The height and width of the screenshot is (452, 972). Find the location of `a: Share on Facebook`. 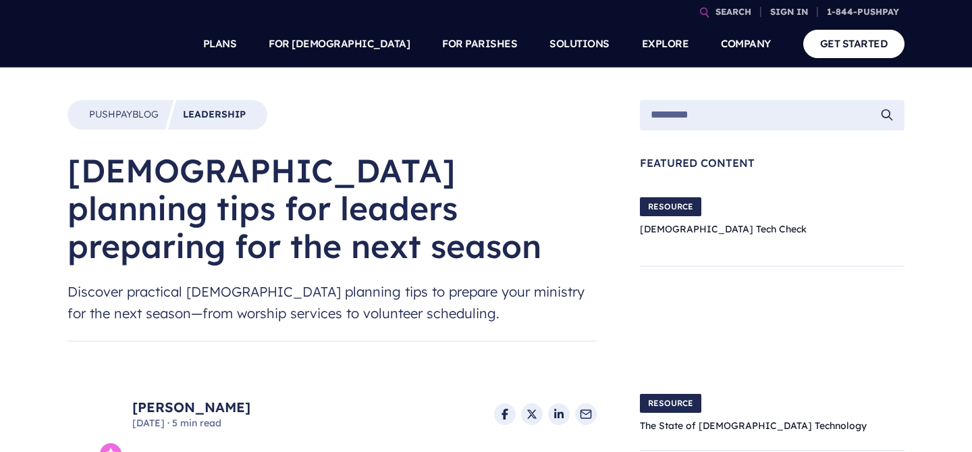

a: Share on Facebook is located at coordinates (505, 414).